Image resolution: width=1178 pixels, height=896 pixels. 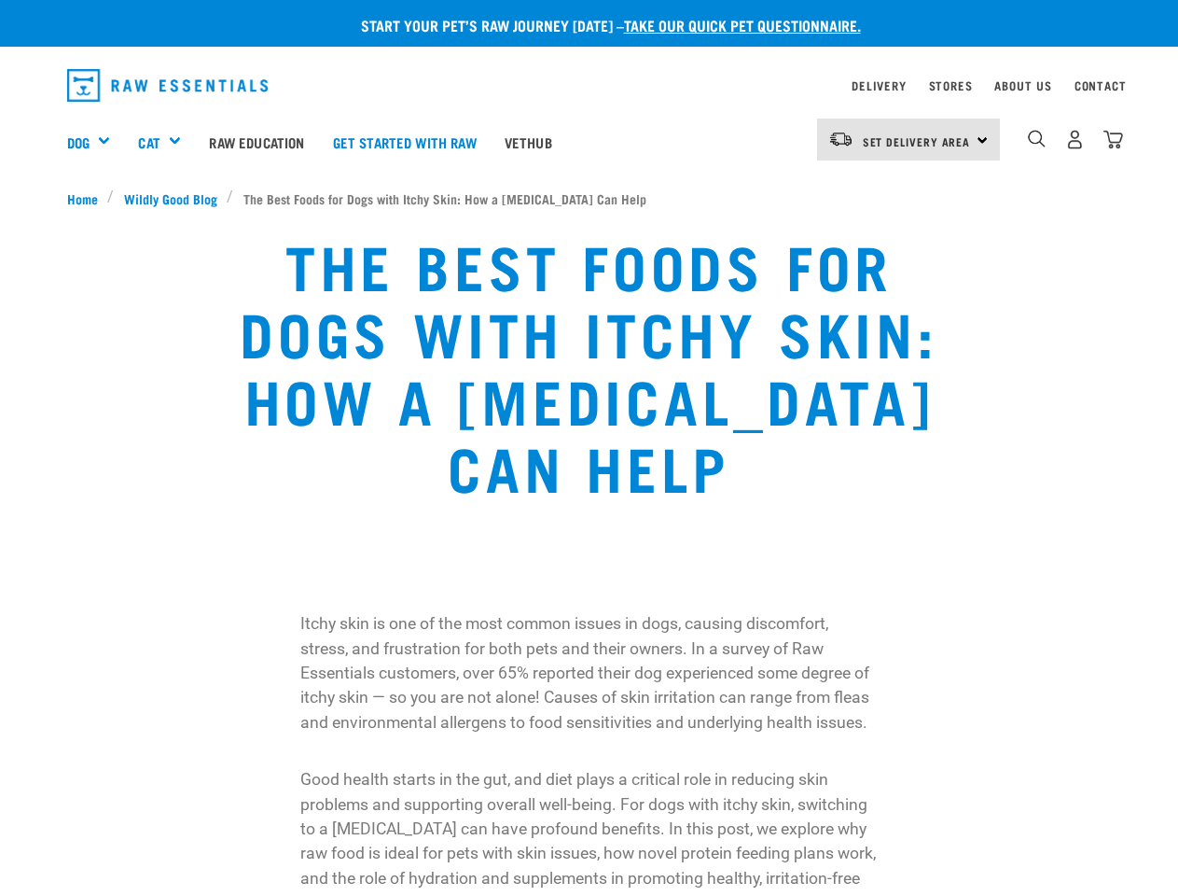 I want to click on a: Stores, so click(x=951, y=85).